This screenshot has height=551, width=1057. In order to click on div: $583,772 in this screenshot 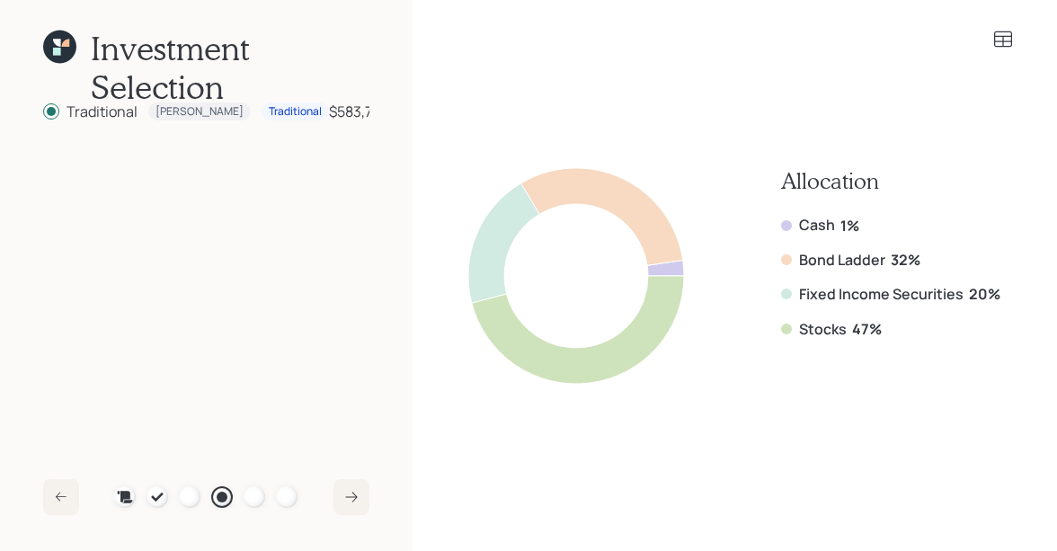, I will do `click(358, 111)`.